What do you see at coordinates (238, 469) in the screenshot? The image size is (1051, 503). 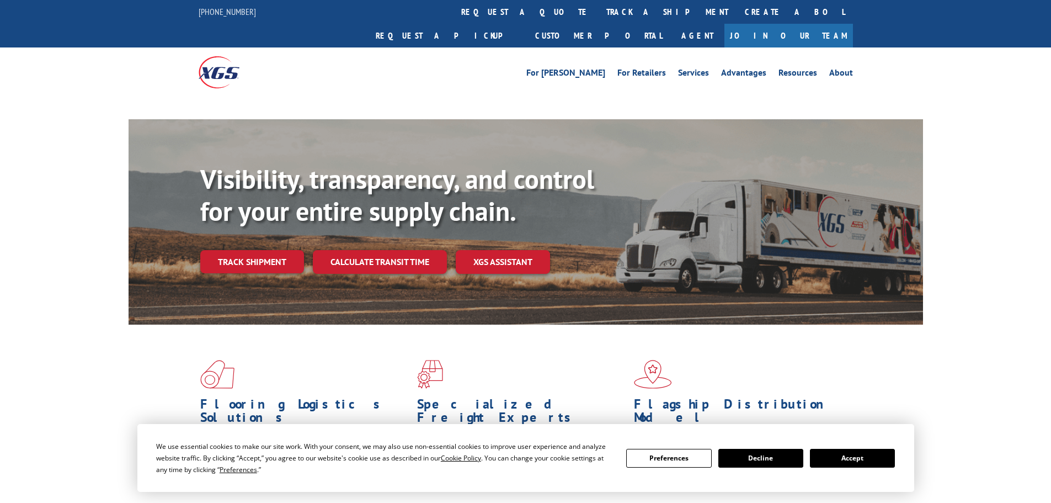 I see `span: Preferences` at bounding box center [238, 469].